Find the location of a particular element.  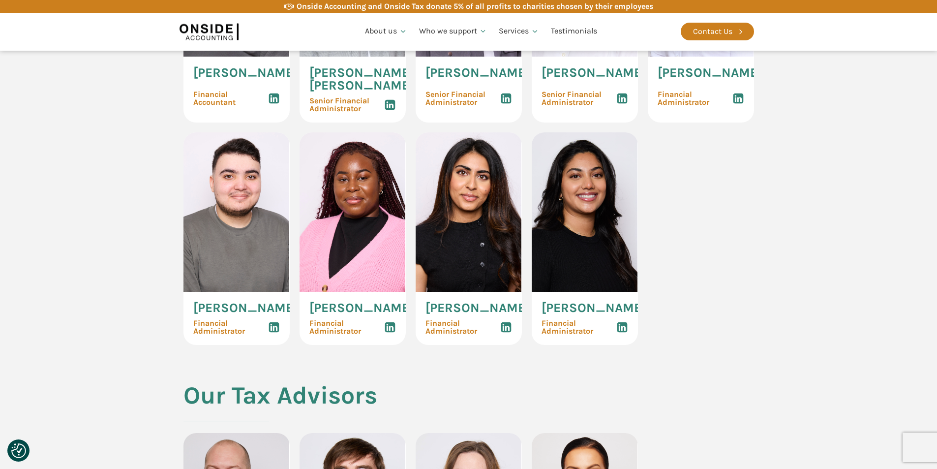

button: Consent Preferences is located at coordinates (19, 450).